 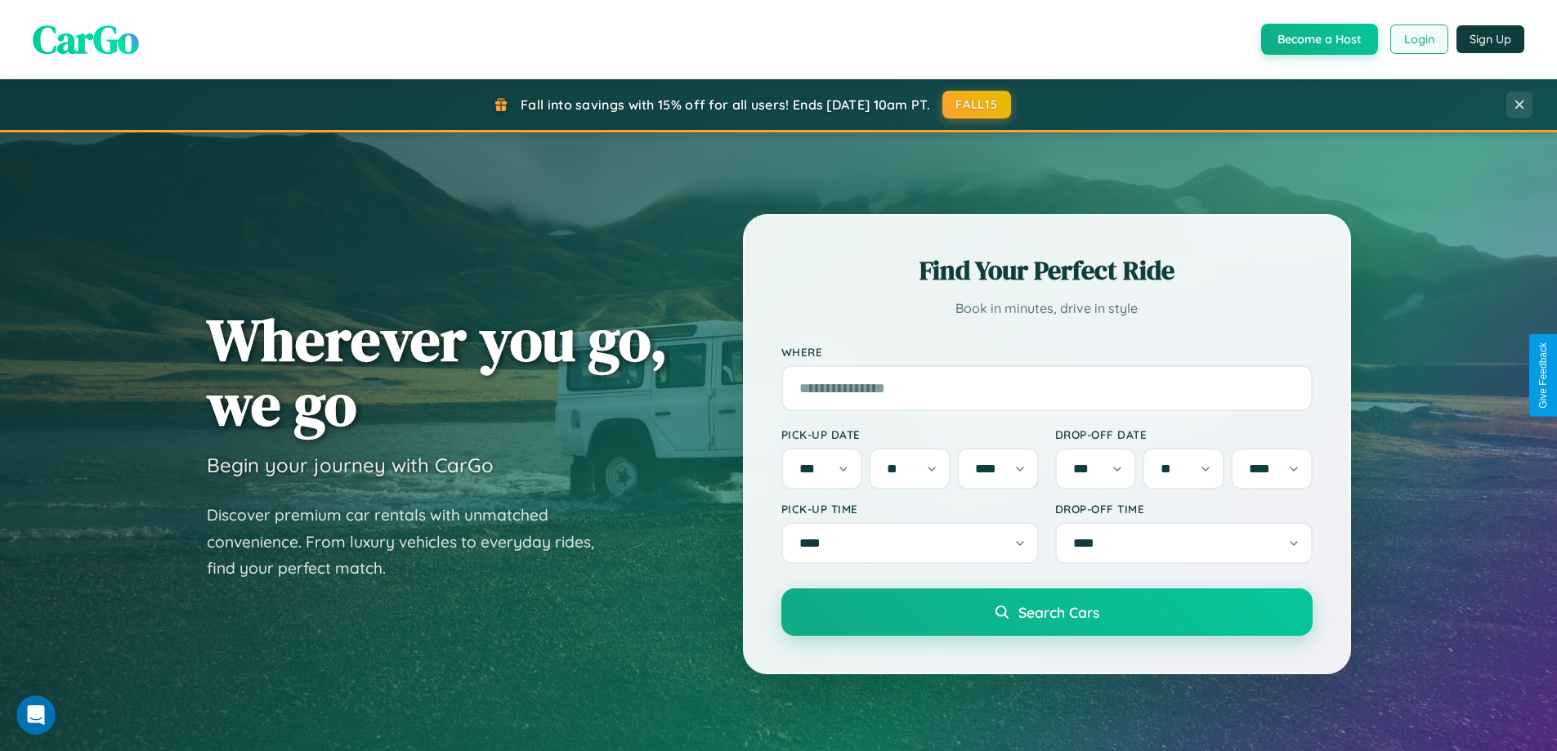 What do you see at coordinates (909, 434) in the screenshot?
I see `label: Pick-up Date` at bounding box center [909, 434].